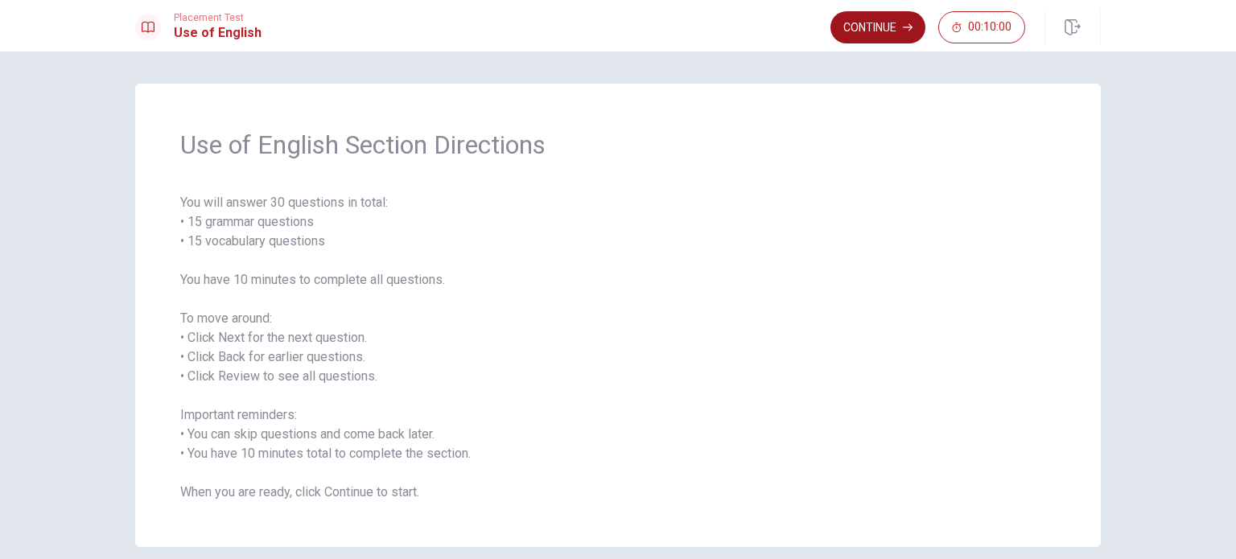 This screenshot has height=559, width=1236. I want to click on span: 00:10:00, so click(990, 27).